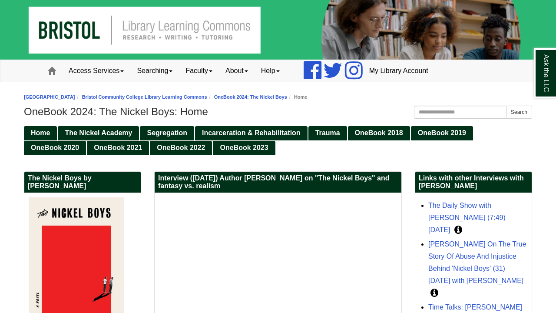  I want to click on a: OneBook 2021, so click(118, 148).